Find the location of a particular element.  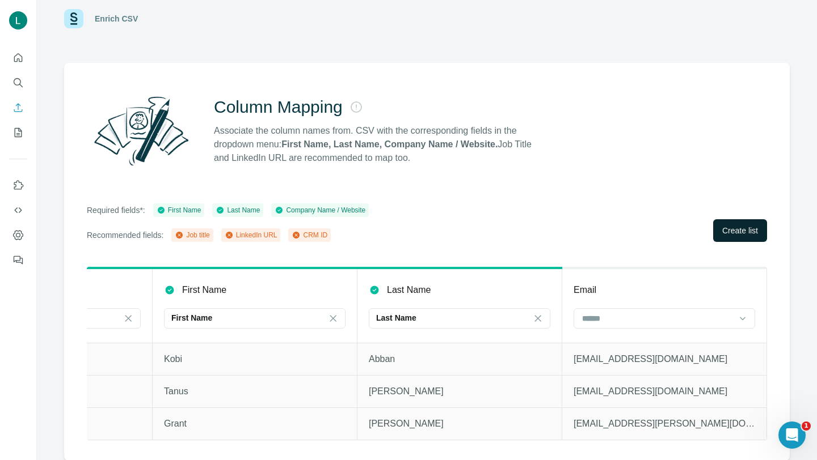

p: Associate the column names from. CSV with the corresponding fields in the dropdown menu: Job Titl... is located at coordinates (378, 145).